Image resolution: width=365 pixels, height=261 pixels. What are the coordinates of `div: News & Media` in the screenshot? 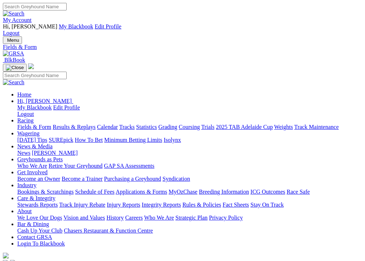 It's located at (189, 153).